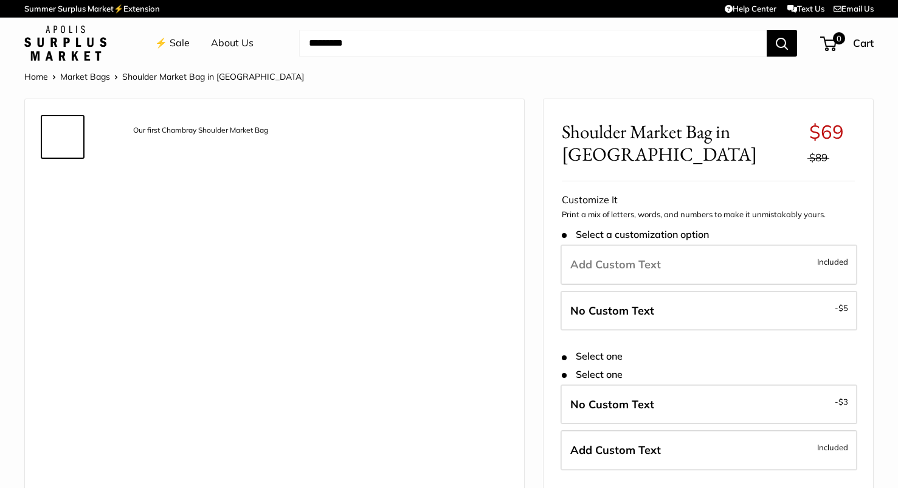 The width and height of the screenshot is (898, 488). I want to click on a: 0 Cart, so click(848, 43).